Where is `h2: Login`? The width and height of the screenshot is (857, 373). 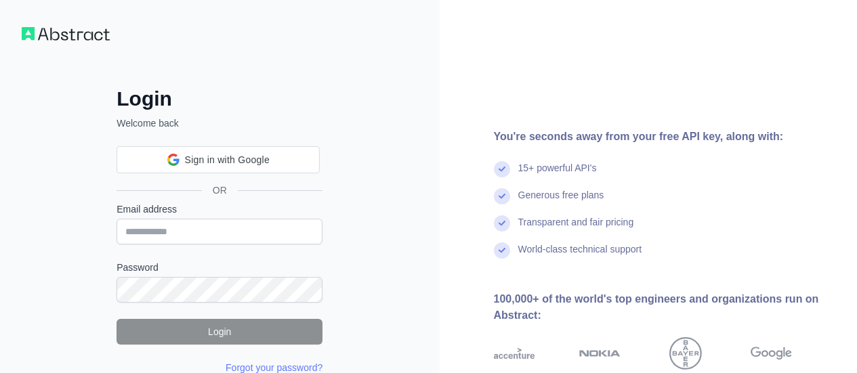
h2: Login is located at coordinates (220, 99).